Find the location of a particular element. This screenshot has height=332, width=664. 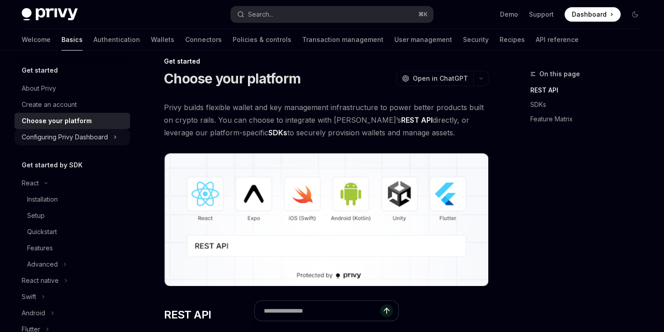

a: User management is located at coordinates (423, 40).